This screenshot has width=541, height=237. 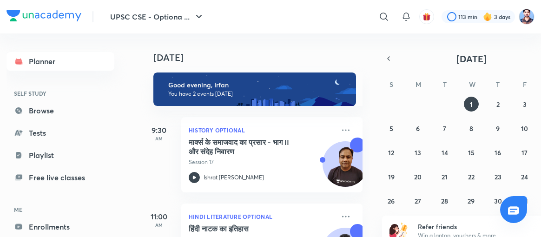 What do you see at coordinates (345, 169) in the screenshot?
I see `img: Avatar` at bounding box center [345, 169].